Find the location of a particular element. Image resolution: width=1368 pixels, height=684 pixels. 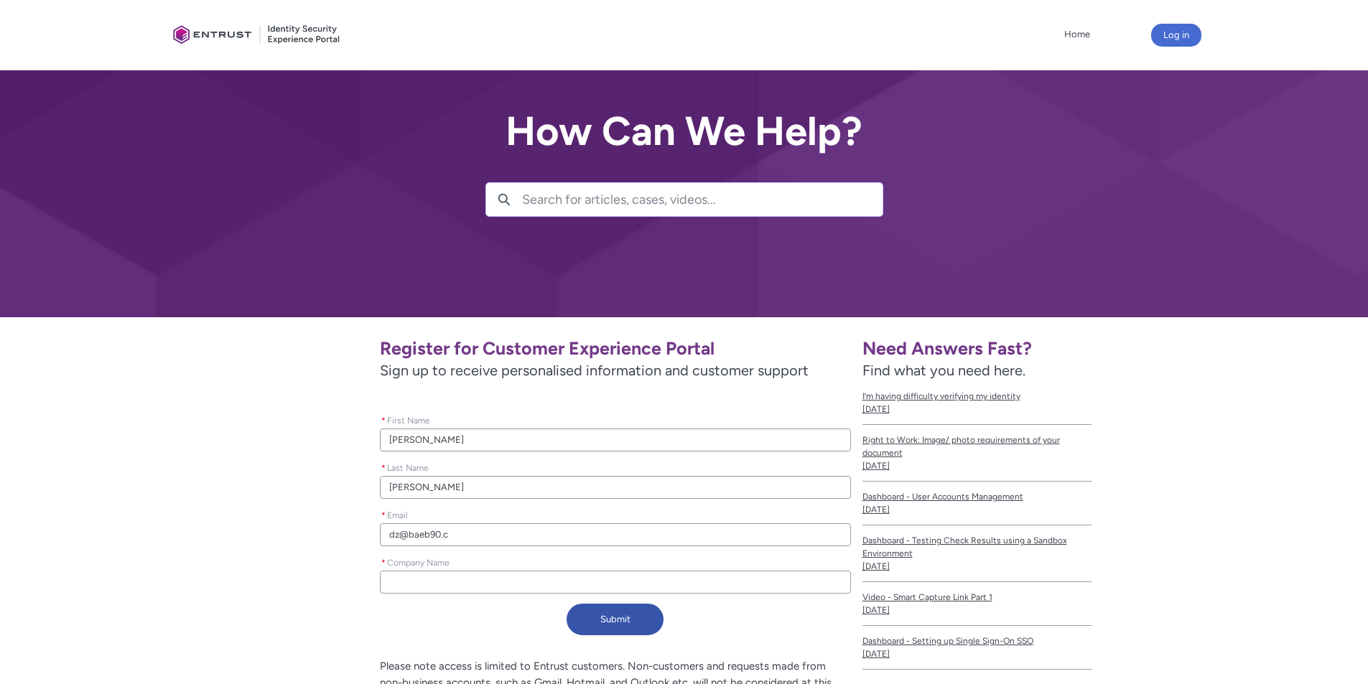

span: Dashboard - Setting up Single Sign-On SSO is located at coordinates (977, 641).